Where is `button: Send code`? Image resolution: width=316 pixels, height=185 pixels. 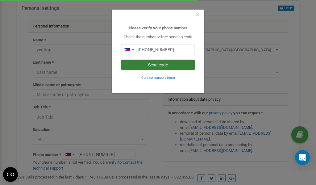 button: Send code is located at coordinates (158, 65).